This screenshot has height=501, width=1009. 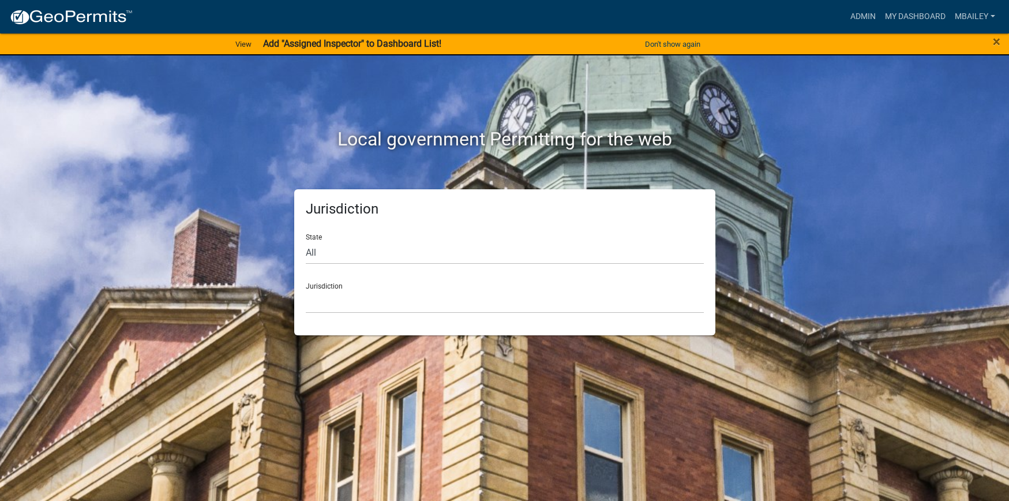 What do you see at coordinates (505, 209) in the screenshot?
I see `h5: Jurisdiction` at bounding box center [505, 209].